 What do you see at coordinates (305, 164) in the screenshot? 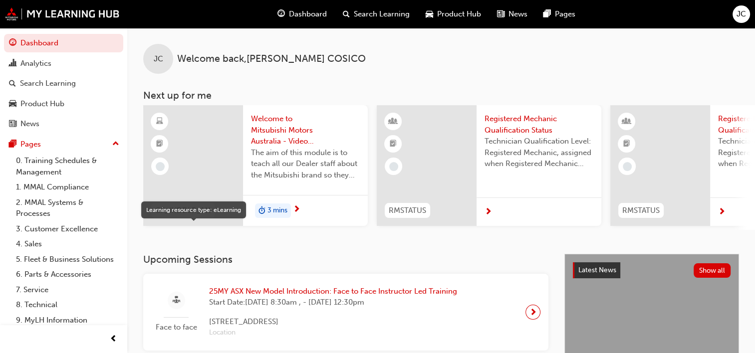
I see `span: The aim of this module is to teach all our Dealer staff about the Mitsubishi brand so they demons...` at bounding box center [305, 164].